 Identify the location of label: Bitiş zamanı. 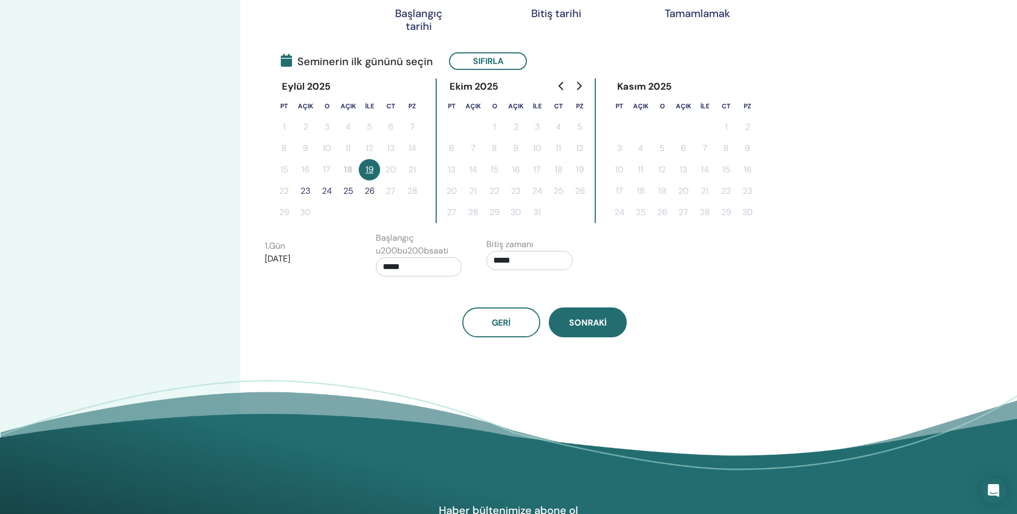
(510, 244).